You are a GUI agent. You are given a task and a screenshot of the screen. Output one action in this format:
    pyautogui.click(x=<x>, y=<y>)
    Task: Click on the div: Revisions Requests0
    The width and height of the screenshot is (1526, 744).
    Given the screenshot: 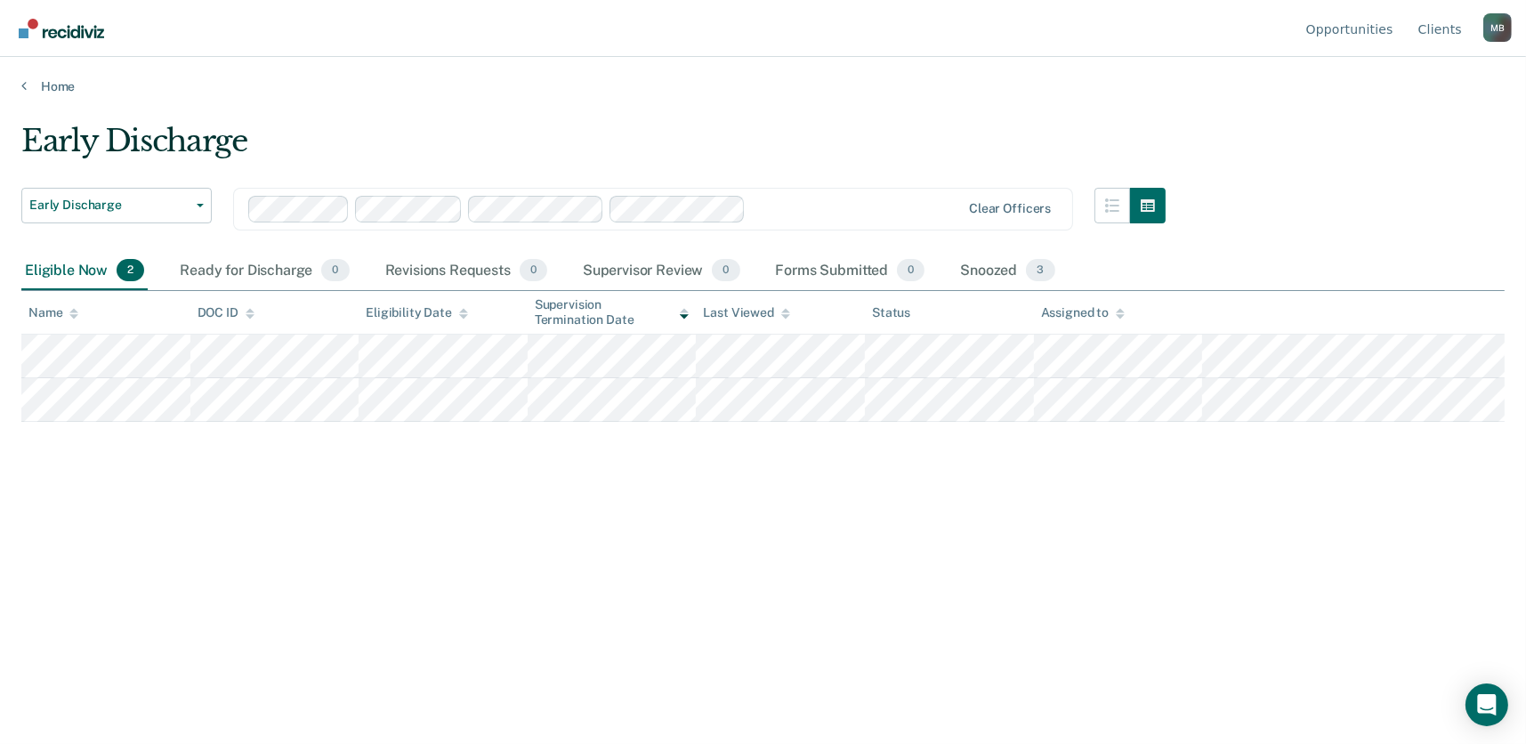 What is the action you would take?
    pyautogui.click(x=466, y=271)
    